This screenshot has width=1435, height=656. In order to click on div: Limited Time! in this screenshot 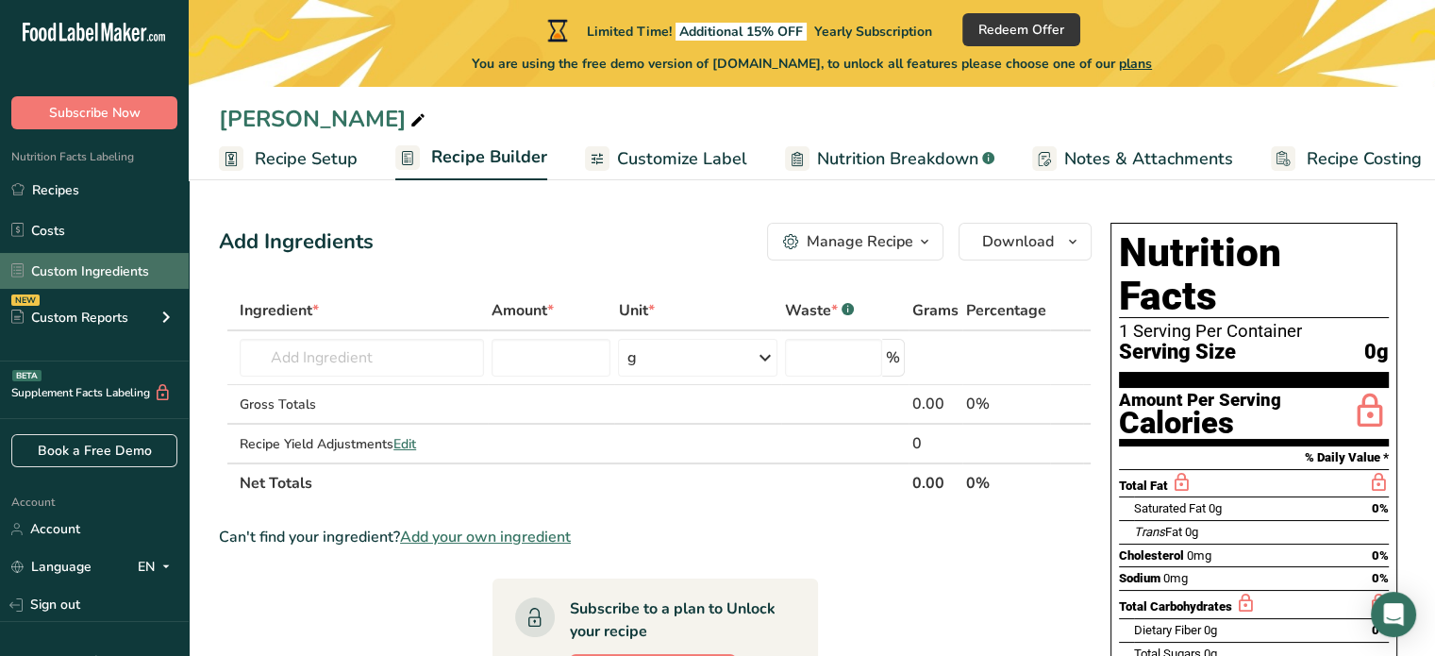, I will do `click(738, 30)`.